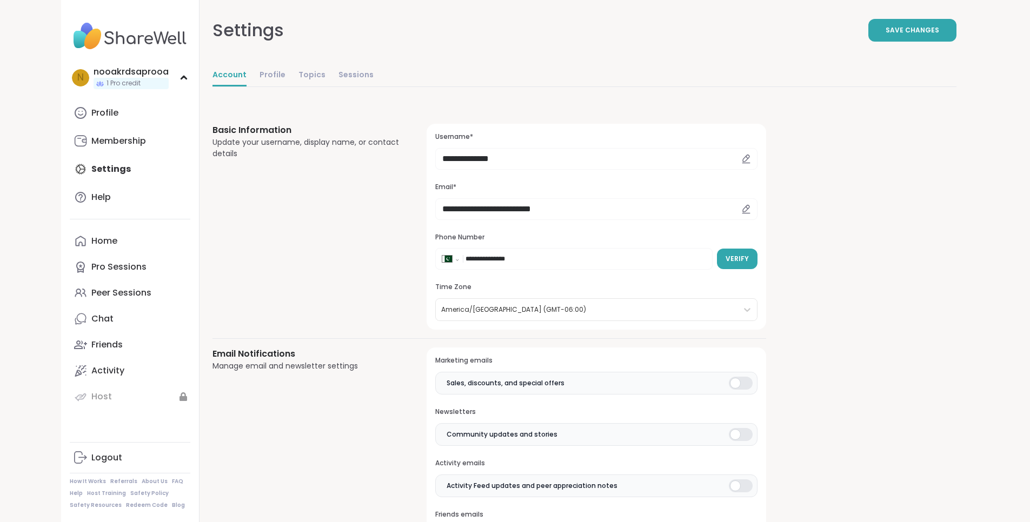 The height and width of the screenshot is (522, 1030). I want to click on a: Redeem Code, so click(147, 506).